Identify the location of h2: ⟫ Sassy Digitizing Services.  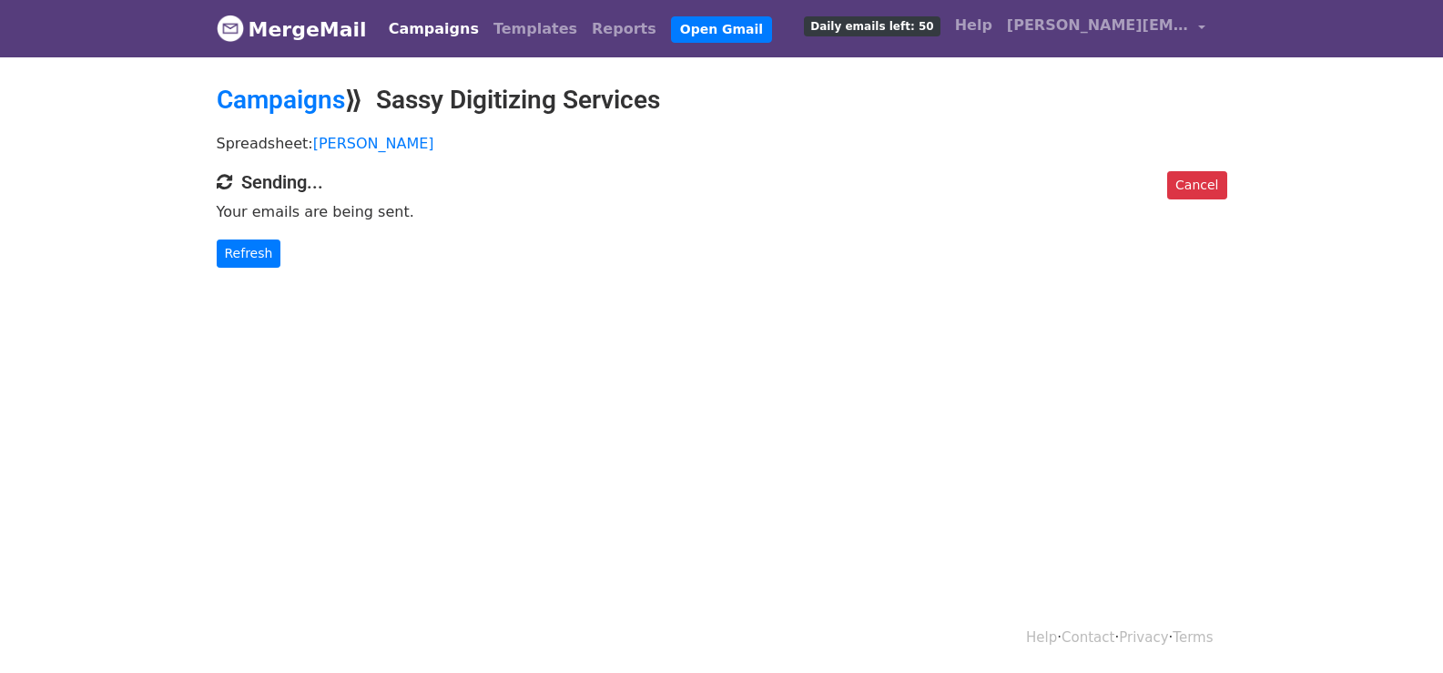
(722, 100).